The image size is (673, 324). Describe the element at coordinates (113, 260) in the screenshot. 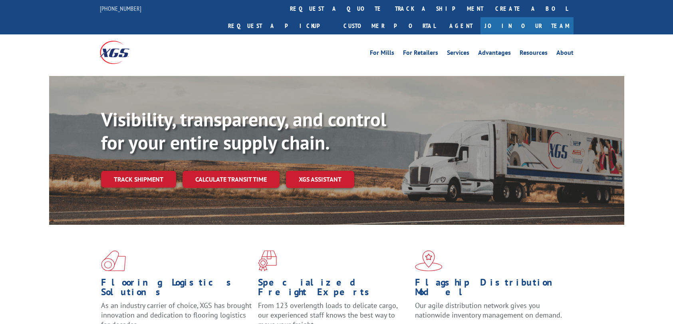

I see `img: xgs-icon-total-supply-chain-intelligence-red` at that location.